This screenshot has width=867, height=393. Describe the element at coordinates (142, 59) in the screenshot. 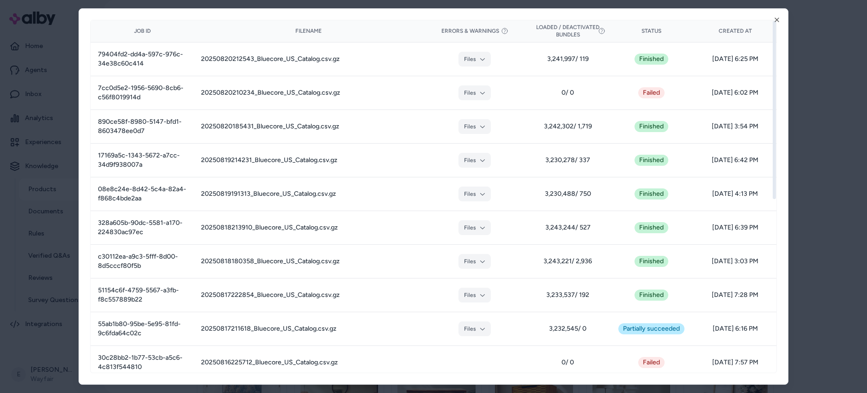

I see `td: 79404fd2-dd4a-597c-976c-34e38c60c414` at that location.